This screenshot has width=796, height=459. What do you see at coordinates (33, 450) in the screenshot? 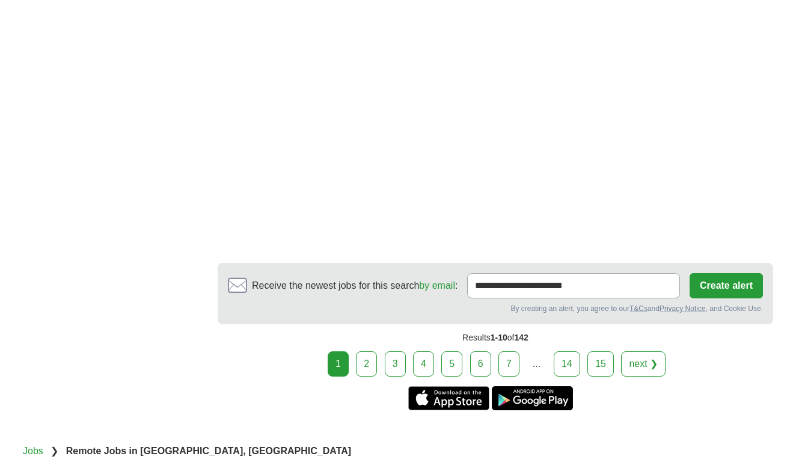
I see `a: Jobs` at bounding box center [33, 450].